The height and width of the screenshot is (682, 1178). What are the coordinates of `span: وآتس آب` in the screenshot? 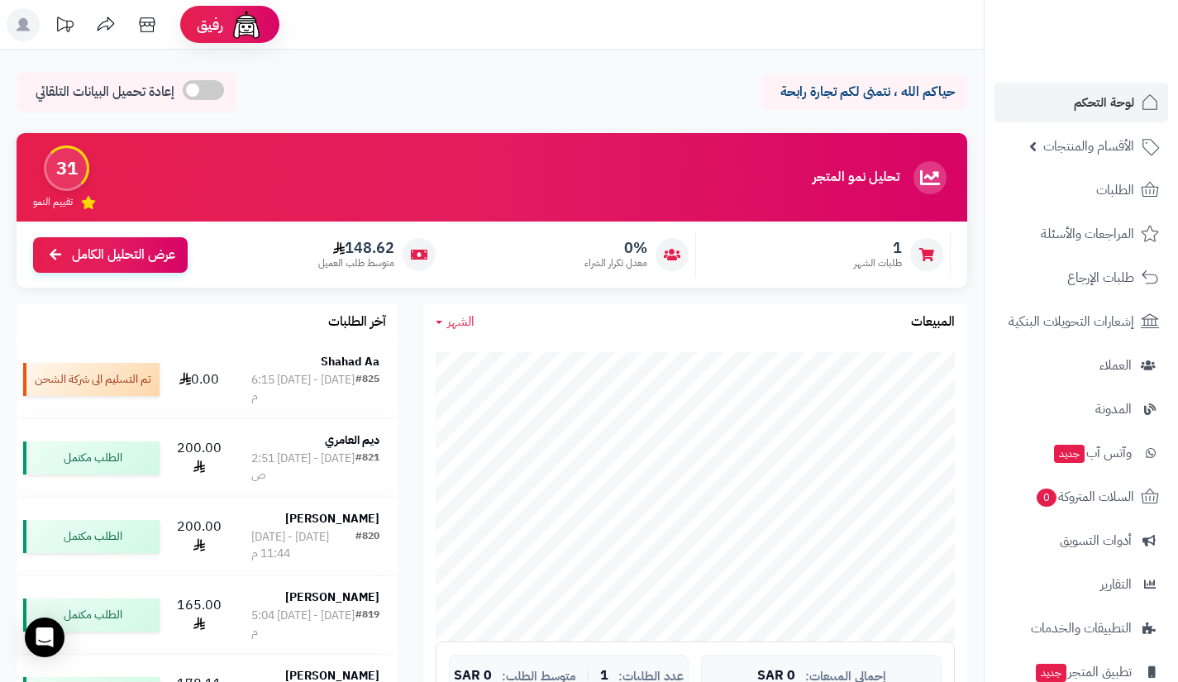 It's located at (1092, 453).